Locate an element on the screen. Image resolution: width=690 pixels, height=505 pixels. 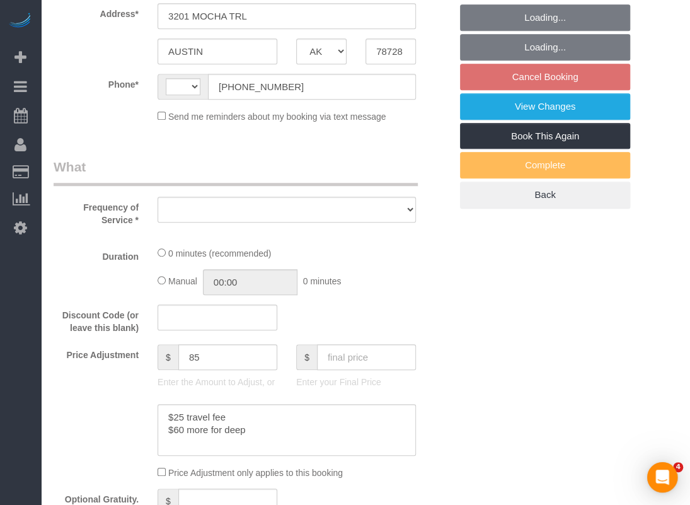
label: Discount Code (or leave this blank) is located at coordinates (96, 319).